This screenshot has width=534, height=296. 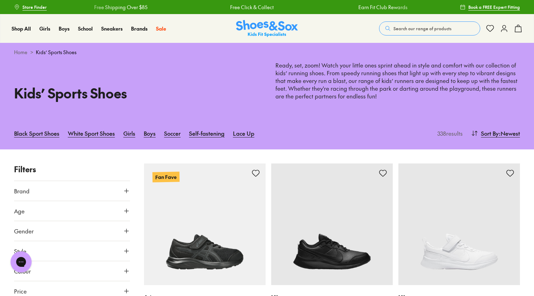 What do you see at coordinates (72, 271) in the screenshot?
I see `button: Colour` at bounding box center [72, 271].